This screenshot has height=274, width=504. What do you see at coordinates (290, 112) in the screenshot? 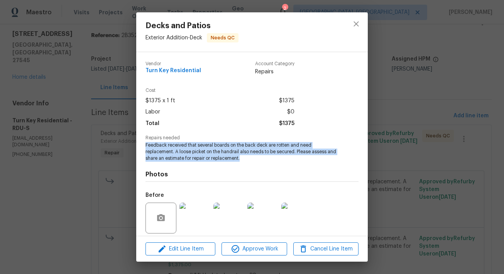
I see `span: $0` at bounding box center [290, 112].